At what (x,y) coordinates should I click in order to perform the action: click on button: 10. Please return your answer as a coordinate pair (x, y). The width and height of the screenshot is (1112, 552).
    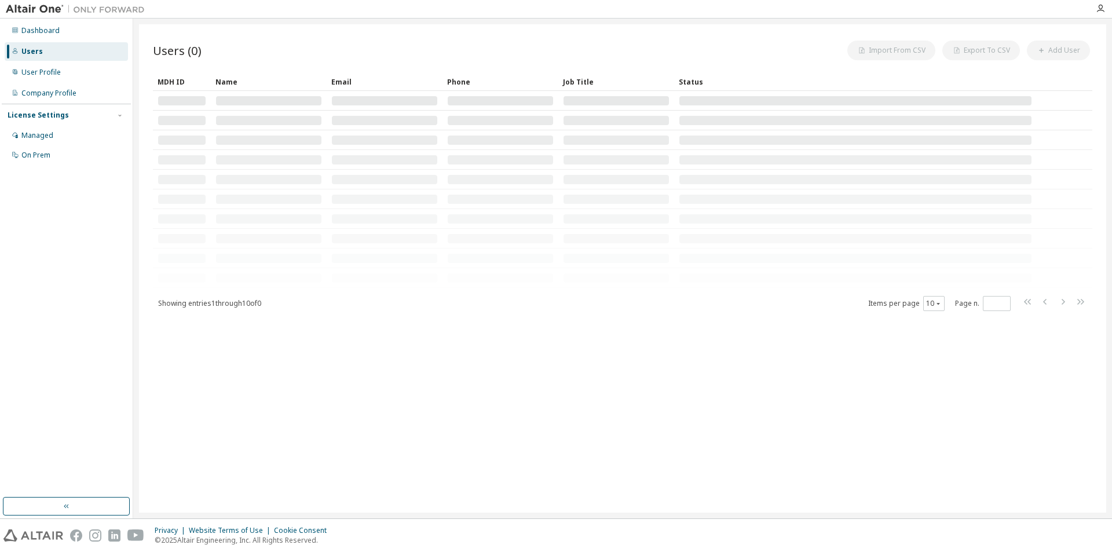
    Looking at the image, I should click on (933, 303).